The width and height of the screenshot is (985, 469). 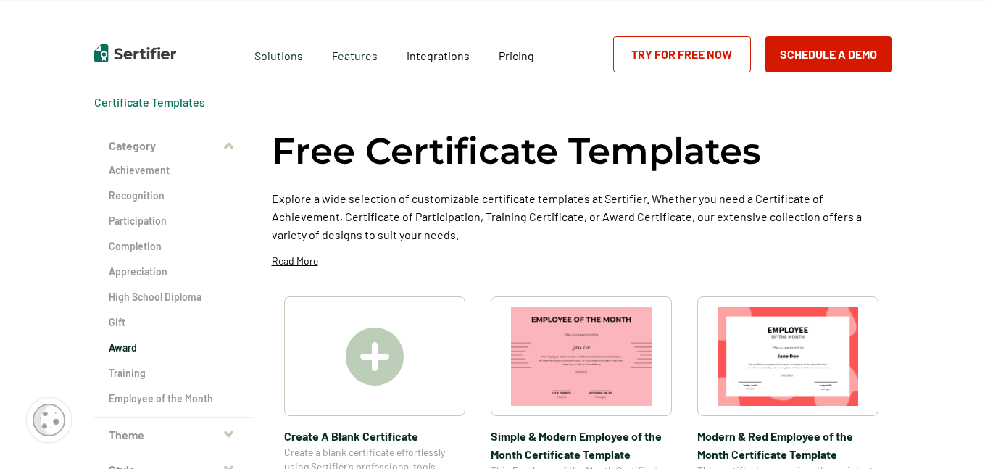 What do you see at coordinates (174, 290) in the screenshot?
I see `div: Category` at bounding box center [174, 290].